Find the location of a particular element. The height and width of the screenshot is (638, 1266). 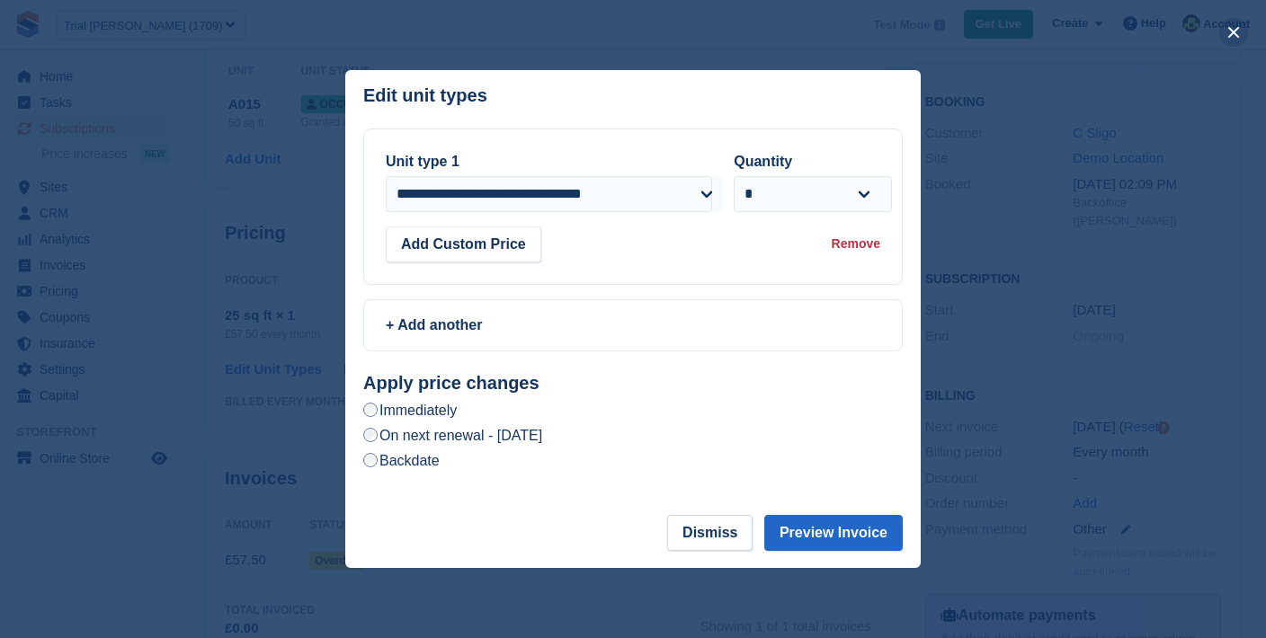

input: Immediately is located at coordinates (370, 410).